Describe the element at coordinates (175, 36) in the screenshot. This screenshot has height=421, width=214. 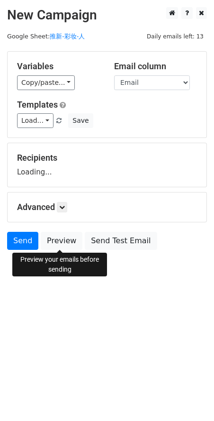
I see `a: Daily emails left: 13` at that location.